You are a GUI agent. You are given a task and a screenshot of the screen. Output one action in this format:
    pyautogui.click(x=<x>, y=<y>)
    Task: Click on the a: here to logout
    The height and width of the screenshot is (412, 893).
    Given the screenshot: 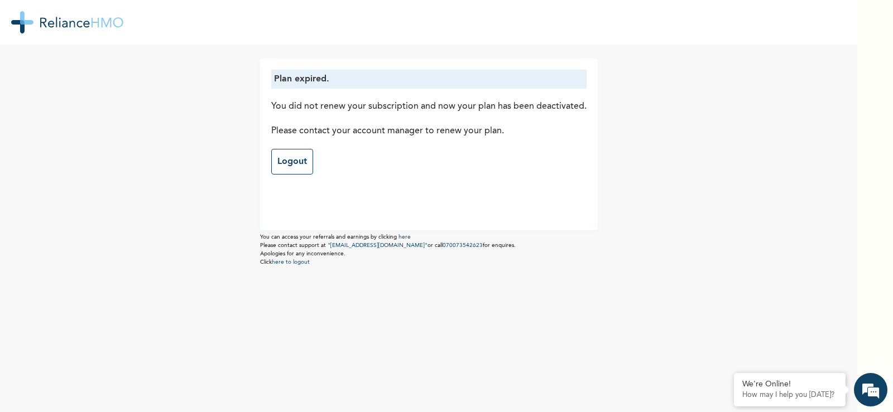 What is the action you would take?
    pyautogui.click(x=291, y=262)
    